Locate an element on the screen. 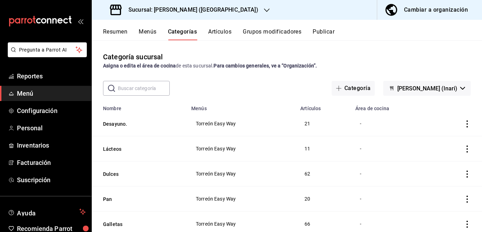 This screenshot has height=232, width=482. span: Facturación is located at coordinates (51, 162).